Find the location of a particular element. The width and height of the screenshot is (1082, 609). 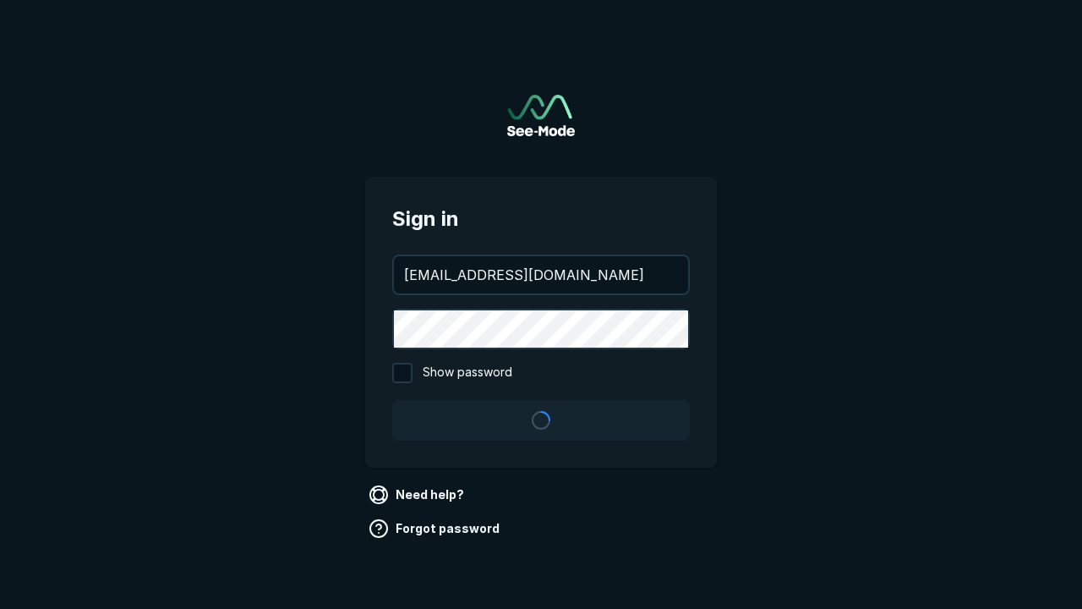

a: Forgot password is located at coordinates (435, 528).